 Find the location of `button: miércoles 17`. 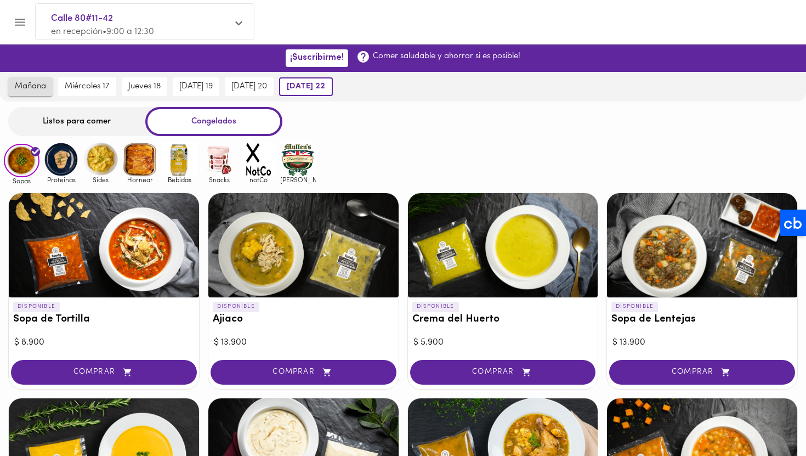

button: miércoles 17 is located at coordinates (87, 87).